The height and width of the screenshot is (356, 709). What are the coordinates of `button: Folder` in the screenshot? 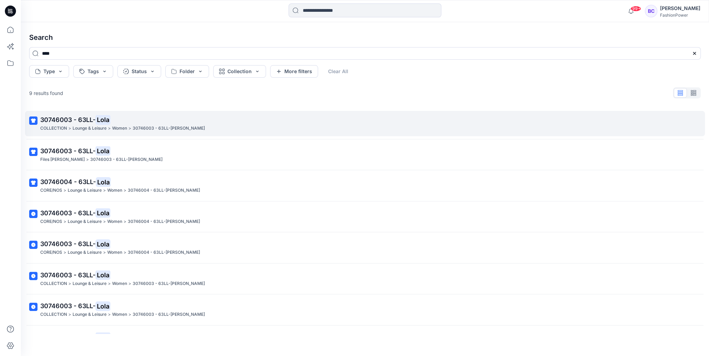 It's located at (187, 71).